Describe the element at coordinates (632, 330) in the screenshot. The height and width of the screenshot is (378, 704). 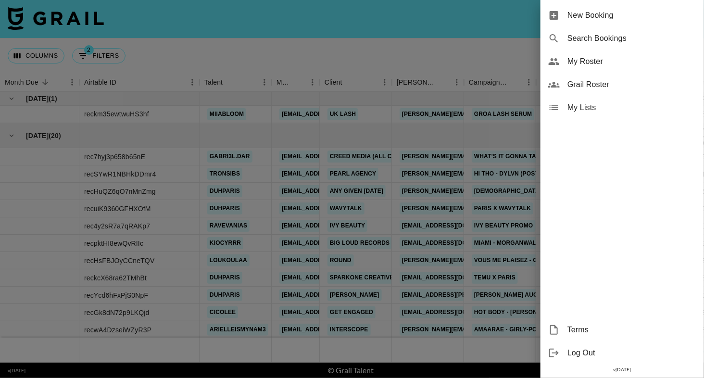
I see `span: Terms` at that location.